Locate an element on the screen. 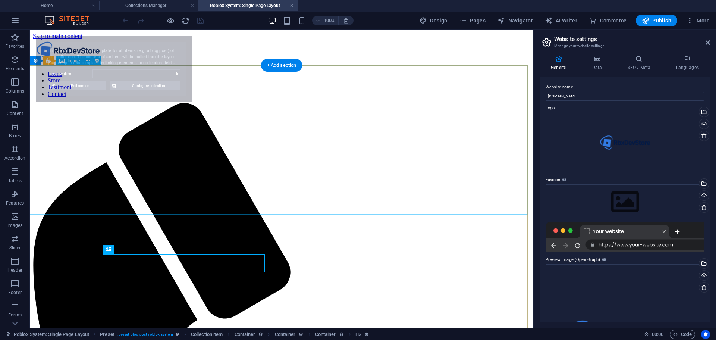  h4: Data is located at coordinates (598, 63).